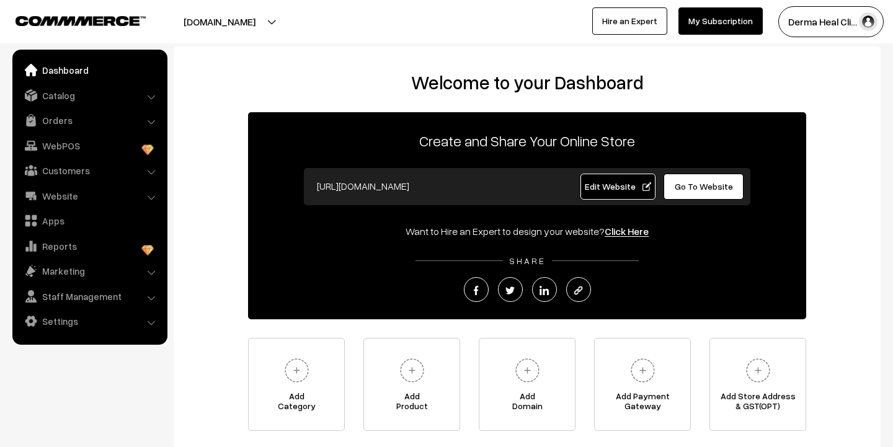 The height and width of the screenshot is (447, 893). Describe the element at coordinates (89, 196) in the screenshot. I see `a: Website` at that location.